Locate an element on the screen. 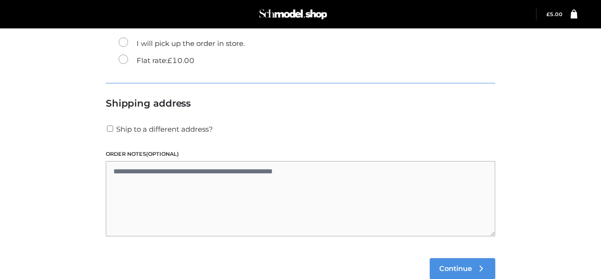 The image size is (601, 279). label: I will pick up the order in store. is located at coordinates (182, 44).